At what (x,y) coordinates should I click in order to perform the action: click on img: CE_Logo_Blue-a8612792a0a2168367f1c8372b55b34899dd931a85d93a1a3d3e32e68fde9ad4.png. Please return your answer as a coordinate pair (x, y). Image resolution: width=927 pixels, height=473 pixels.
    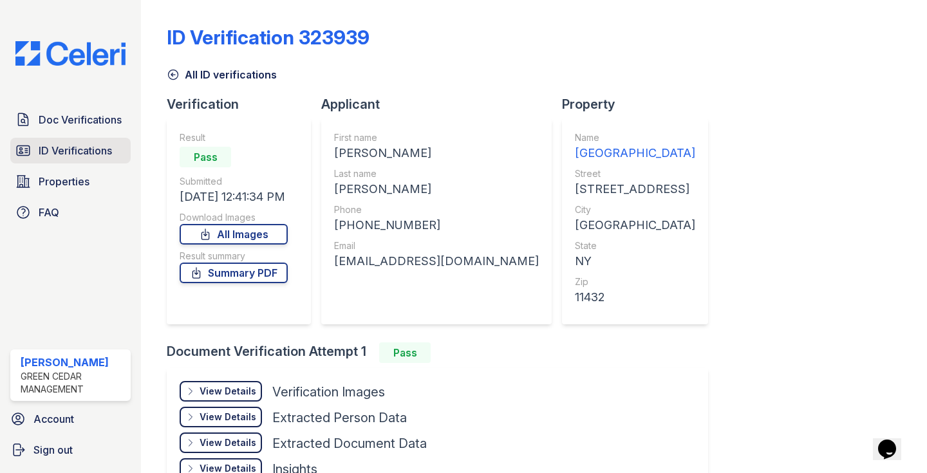
    Looking at the image, I should click on (70, 53).